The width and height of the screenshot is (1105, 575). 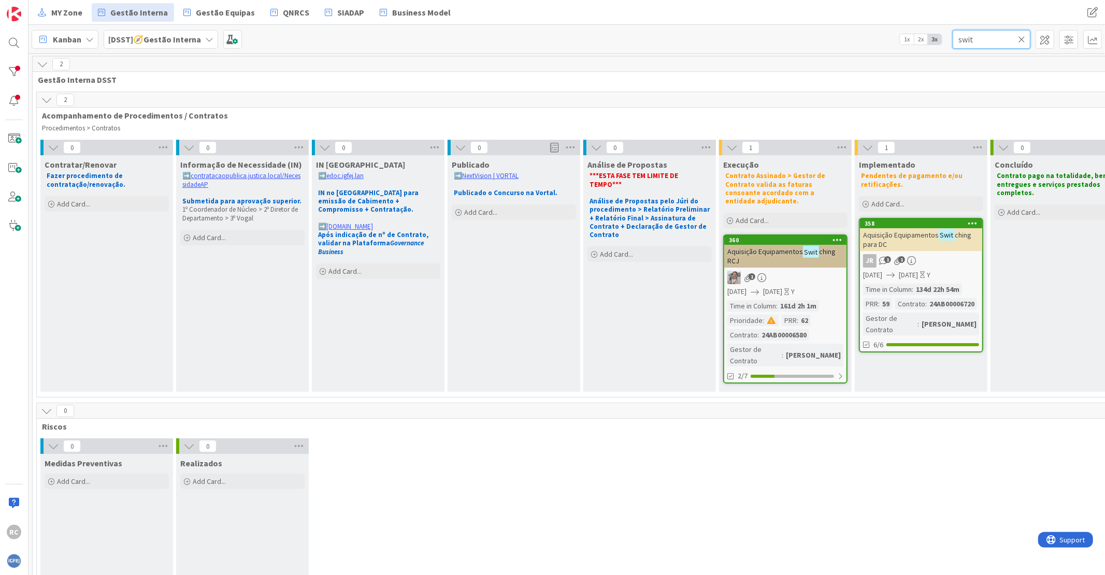 What do you see at coordinates (946, 235) in the screenshot?
I see `mark: Swit` at bounding box center [946, 235].